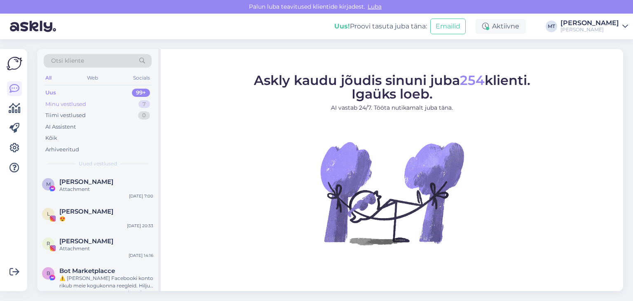 The height and width of the screenshot is (301, 633). I want to click on span: Uued vestlused, so click(98, 164).